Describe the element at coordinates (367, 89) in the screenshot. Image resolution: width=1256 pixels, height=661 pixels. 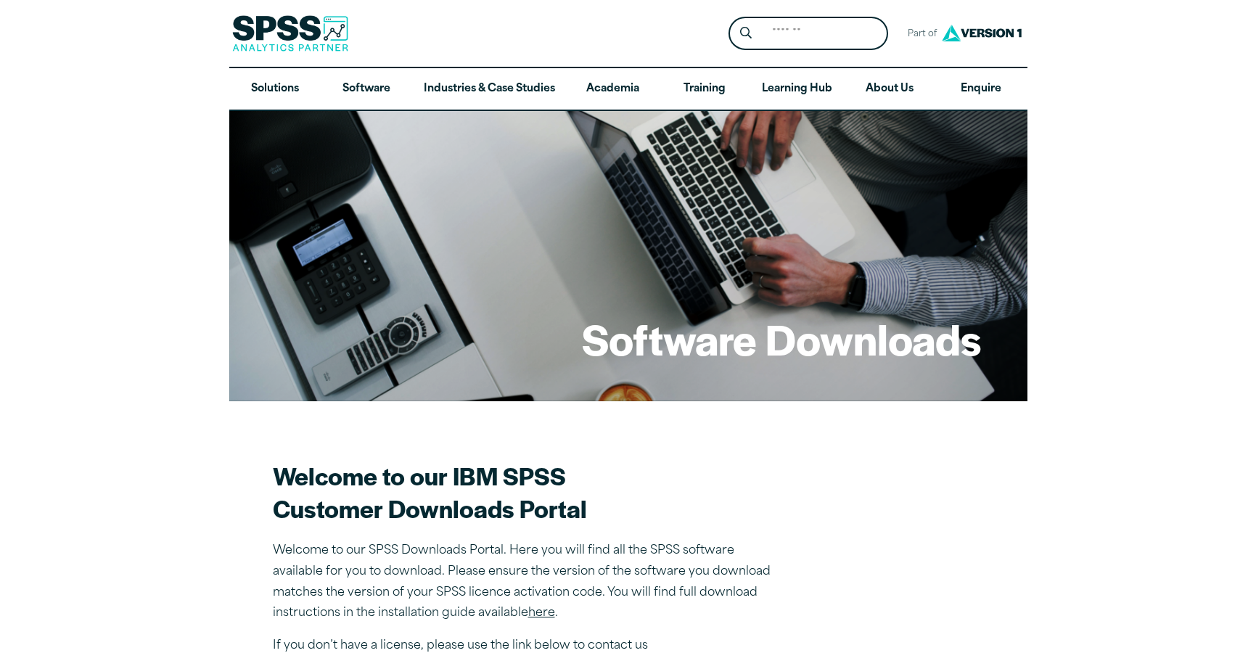
I see `a: Software` at that location.